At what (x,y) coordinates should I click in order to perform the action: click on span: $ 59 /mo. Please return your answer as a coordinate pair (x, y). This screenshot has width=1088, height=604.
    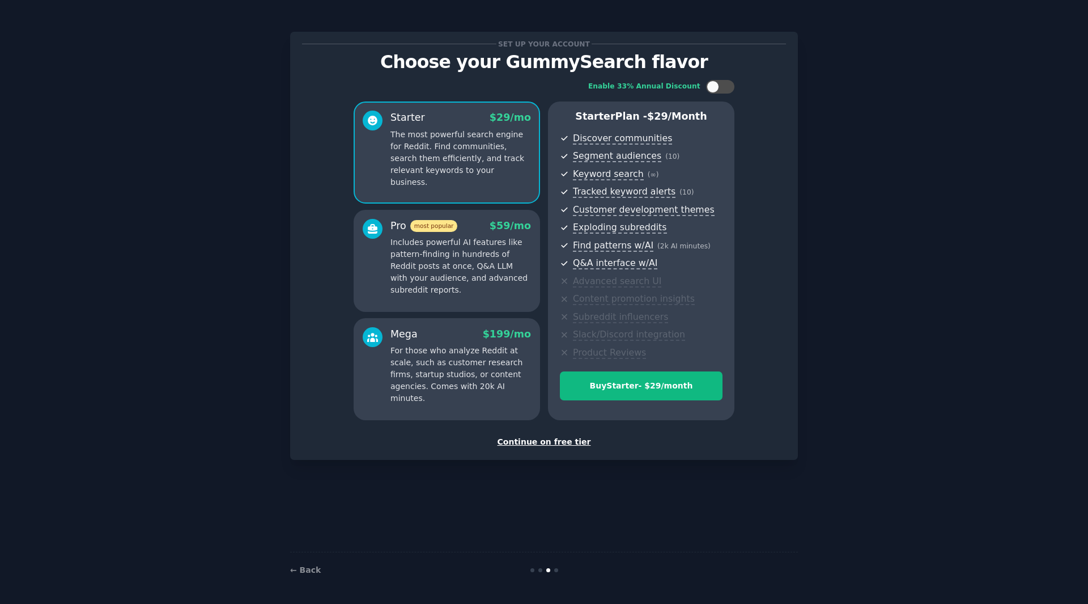
    Looking at the image, I should click on (510, 226).